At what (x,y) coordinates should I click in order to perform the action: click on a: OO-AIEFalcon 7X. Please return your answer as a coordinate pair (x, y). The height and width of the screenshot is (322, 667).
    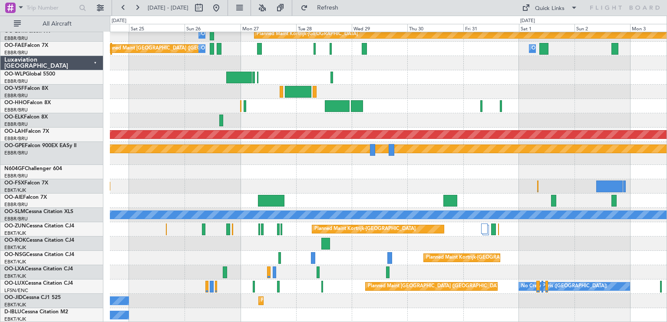
    Looking at the image, I should click on (26, 198).